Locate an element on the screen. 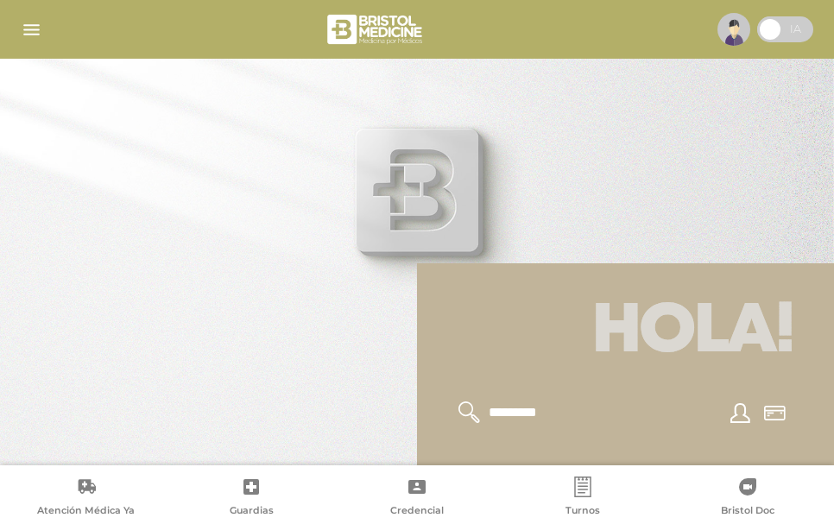 The height and width of the screenshot is (524, 834). span: Turnos is located at coordinates (583, 512).